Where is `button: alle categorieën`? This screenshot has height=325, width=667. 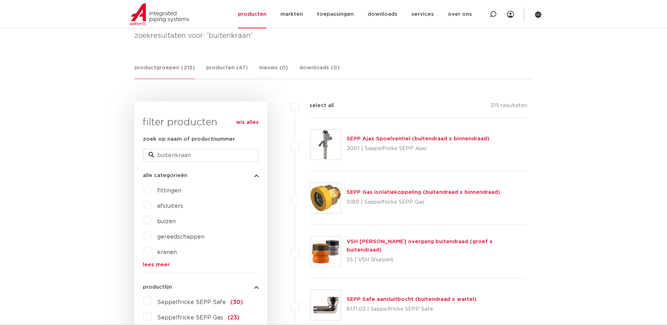 button: alle categorieën is located at coordinates (201, 175).